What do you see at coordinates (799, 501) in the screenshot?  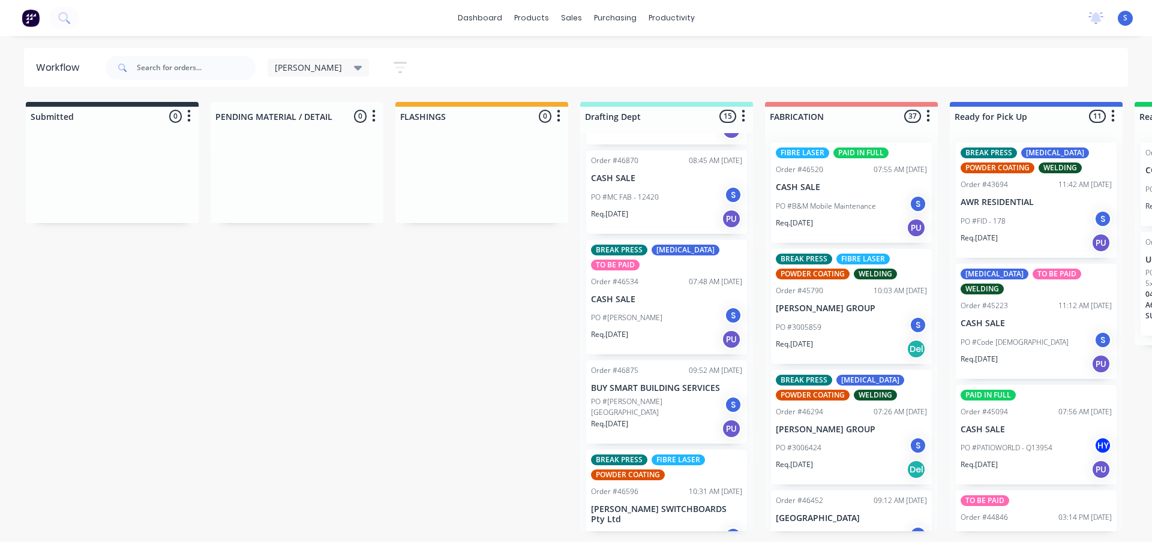 I see `div: Order #46452` at bounding box center [799, 501].